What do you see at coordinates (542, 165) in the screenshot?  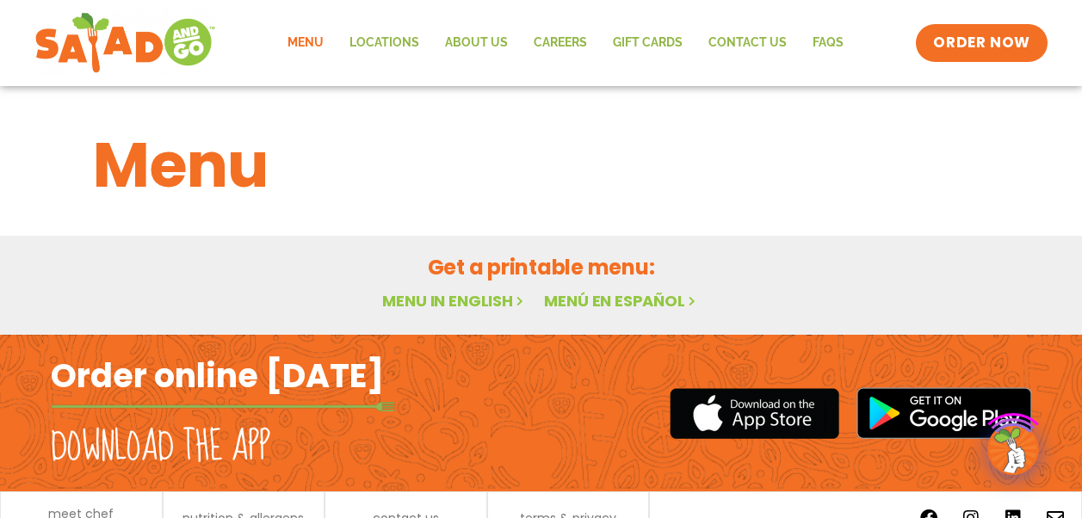 I see `h1: Menu` at bounding box center [542, 165].